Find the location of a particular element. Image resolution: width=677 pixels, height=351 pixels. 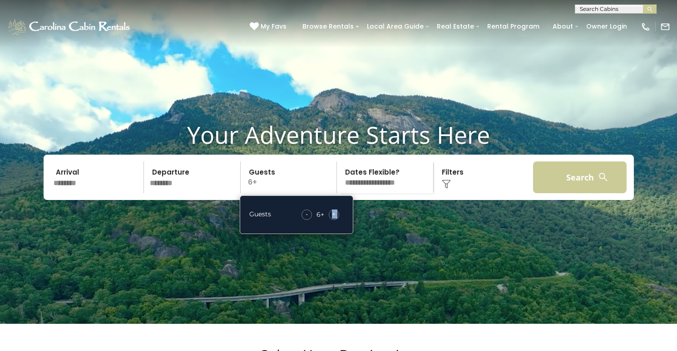

a: Real Estate is located at coordinates (455, 26).